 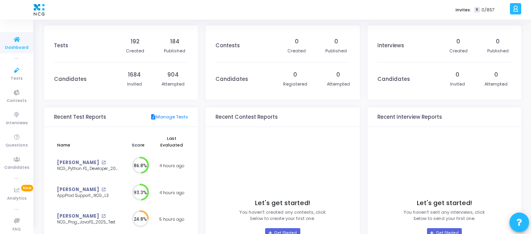 I want to click on div: 904, so click(x=173, y=75).